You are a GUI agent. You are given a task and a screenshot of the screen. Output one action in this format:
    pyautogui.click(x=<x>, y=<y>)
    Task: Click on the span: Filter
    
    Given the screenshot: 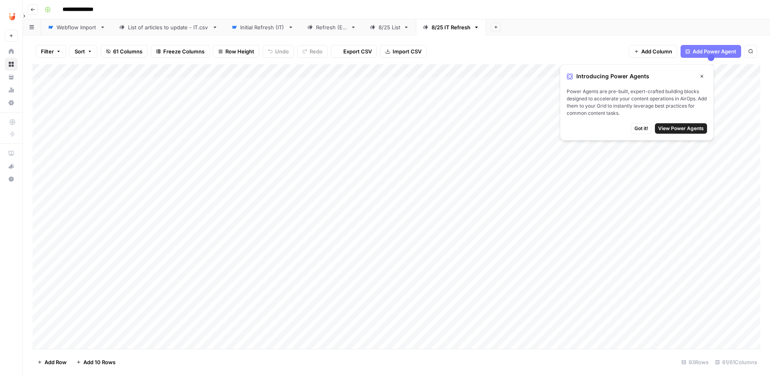 What is the action you would take?
    pyautogui.click(x=47, y=51)
    